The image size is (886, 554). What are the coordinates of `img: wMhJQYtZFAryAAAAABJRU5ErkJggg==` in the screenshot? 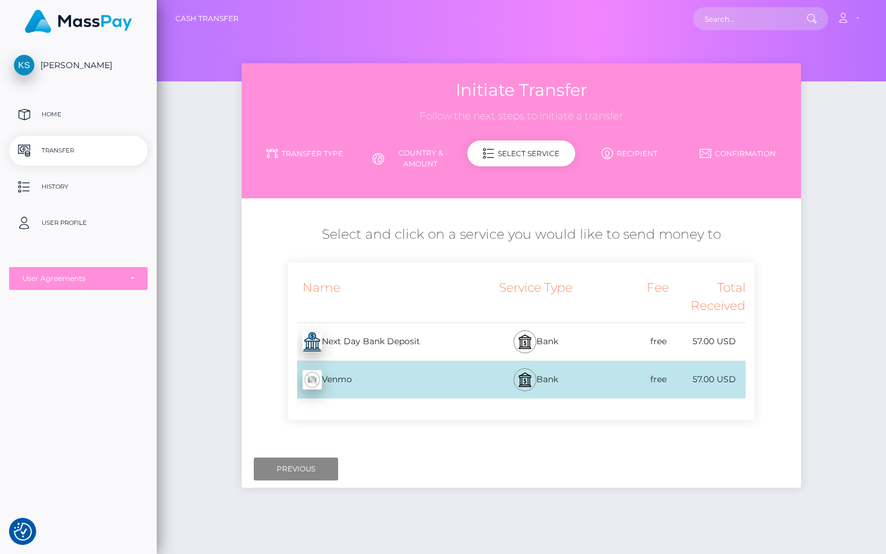 It's located at (312, 380).